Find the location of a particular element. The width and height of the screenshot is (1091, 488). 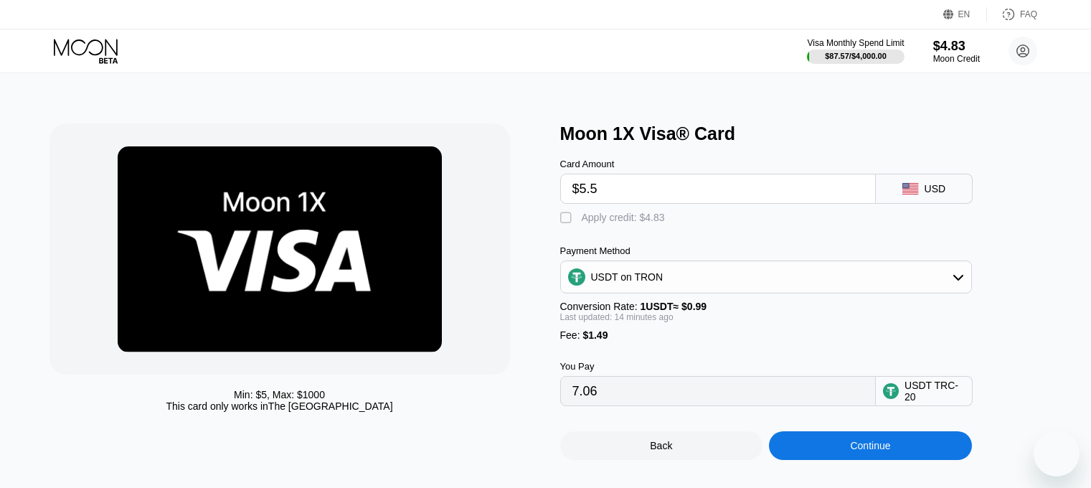

span: $1.49 is located at coordinates (595, 335).